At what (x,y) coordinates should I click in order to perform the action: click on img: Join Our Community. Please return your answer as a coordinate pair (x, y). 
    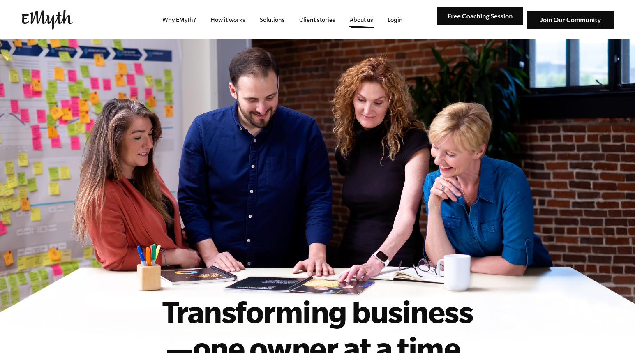
    Looking at the image, I should click on (571, 20).